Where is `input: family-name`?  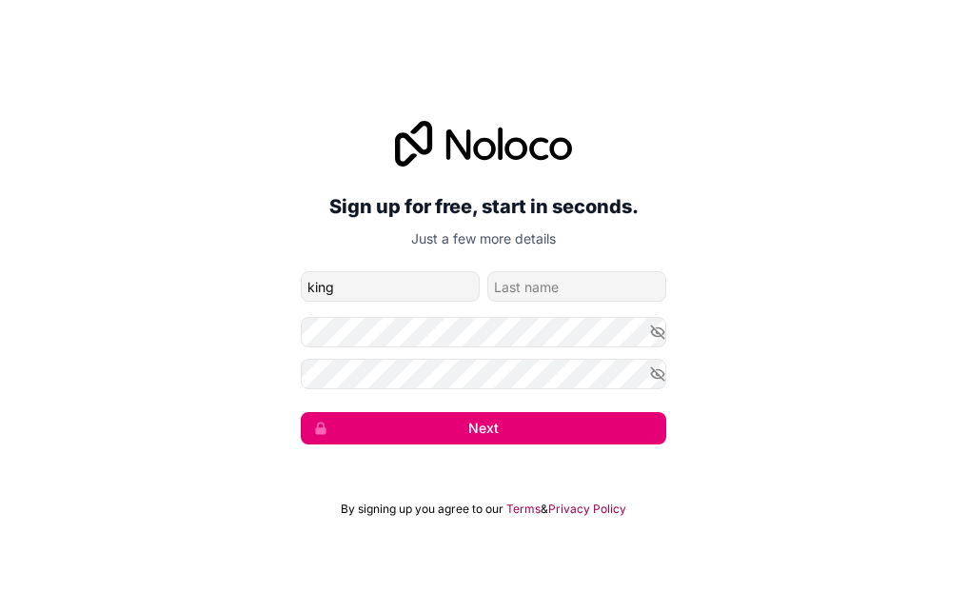
input: family-name is located at coordinates (577, 287).